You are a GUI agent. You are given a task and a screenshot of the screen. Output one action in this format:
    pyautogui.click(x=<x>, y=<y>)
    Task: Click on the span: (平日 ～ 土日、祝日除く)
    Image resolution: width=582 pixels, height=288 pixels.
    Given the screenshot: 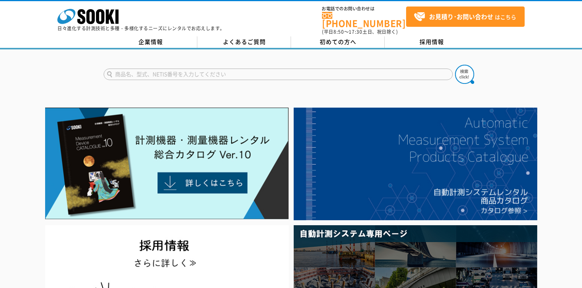 What is the action you would take?
    pyautogui.click(x=360, y=32)
    